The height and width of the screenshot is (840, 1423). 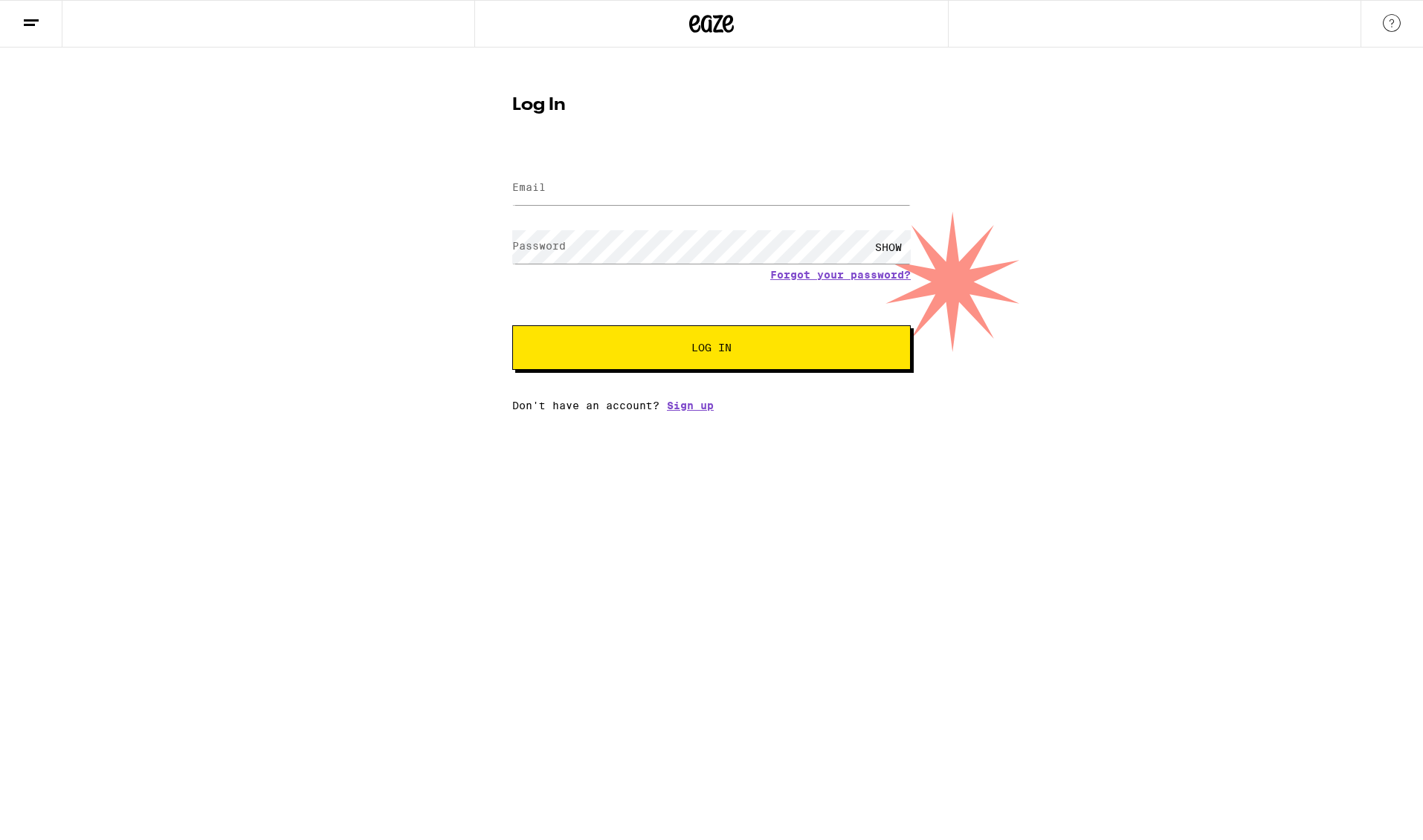 I want to click on input: Email, so click(x=712, y=188).